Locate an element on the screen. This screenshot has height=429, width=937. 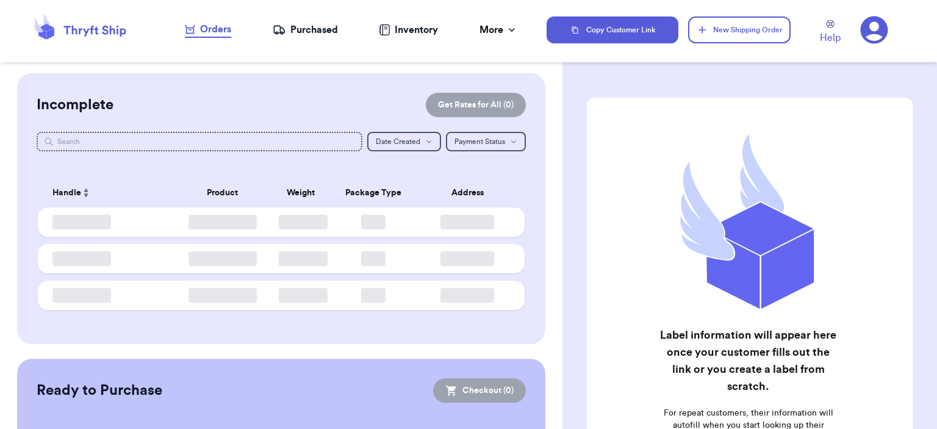
h2: Ready to Purchase is located at coordinates (99, 391).